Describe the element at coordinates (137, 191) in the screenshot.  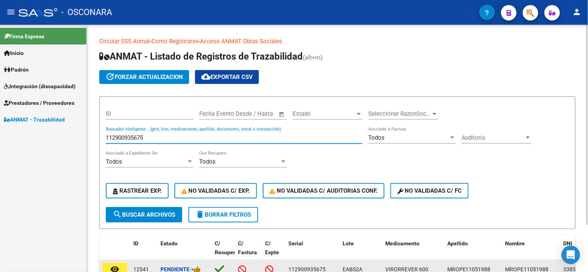
I see `span: Rastrear Exp.` at that location.